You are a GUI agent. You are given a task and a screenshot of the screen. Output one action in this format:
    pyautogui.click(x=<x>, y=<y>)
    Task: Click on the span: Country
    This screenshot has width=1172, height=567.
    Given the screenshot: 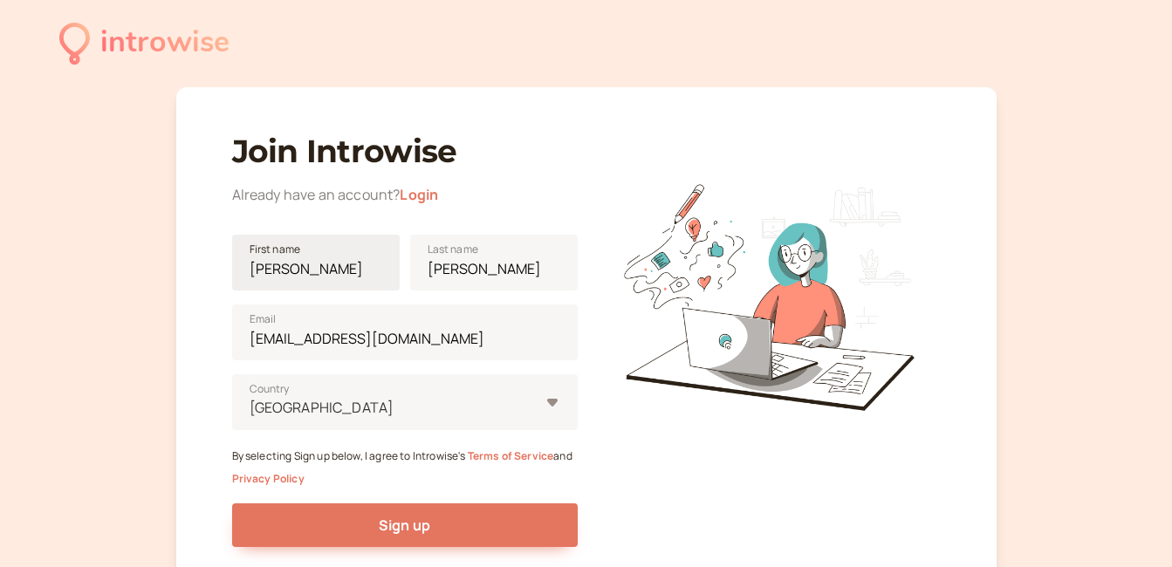 What is the action you would take?
    pyautogui.click(x=270, y=389)
    